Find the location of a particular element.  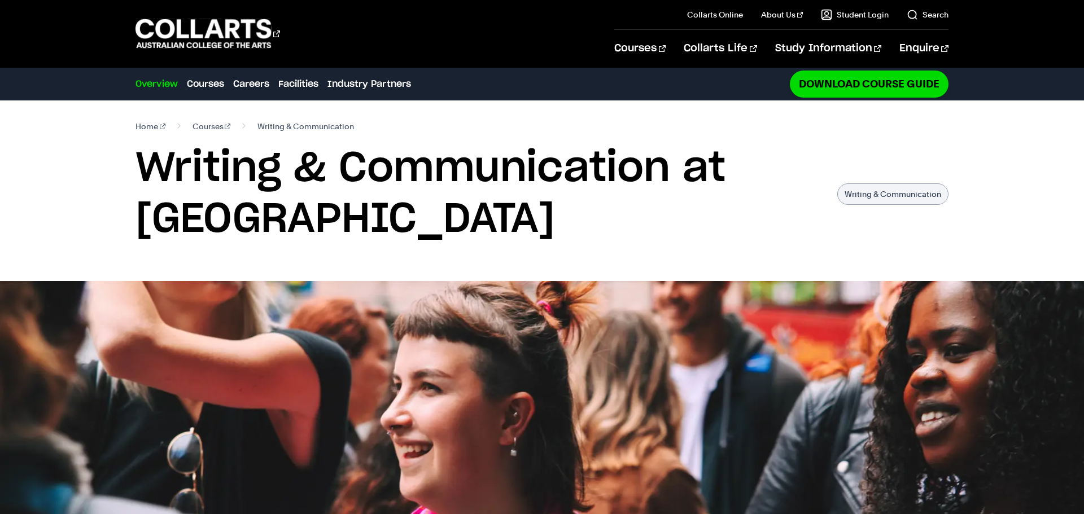

div: Go to homepage is located at coordinates (208, 33).